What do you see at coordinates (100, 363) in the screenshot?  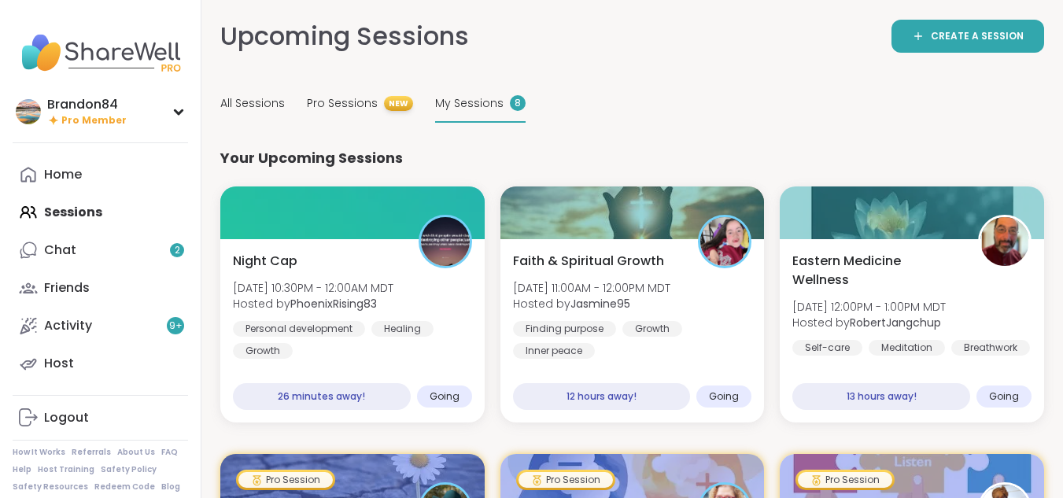 I see `a: Host` at bounding box center [100, 363].